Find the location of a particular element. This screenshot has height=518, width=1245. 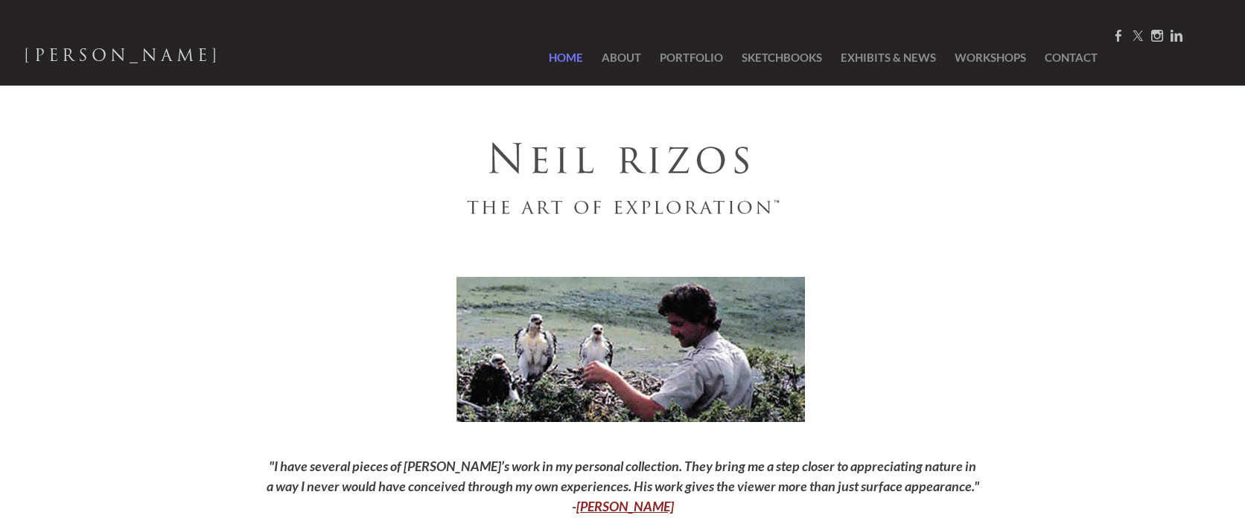

a: Home is located at coordinates (559, 57).